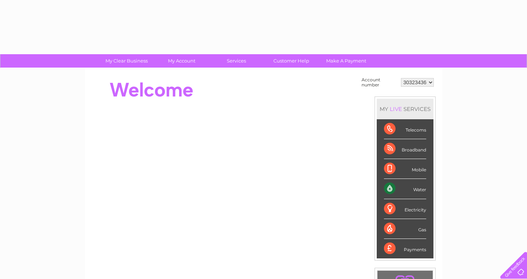 This screenshot has height=279, width=527. Describe the element at coordinates (291, 61) in the screenshot. I see `a: Customer Help` at that location.